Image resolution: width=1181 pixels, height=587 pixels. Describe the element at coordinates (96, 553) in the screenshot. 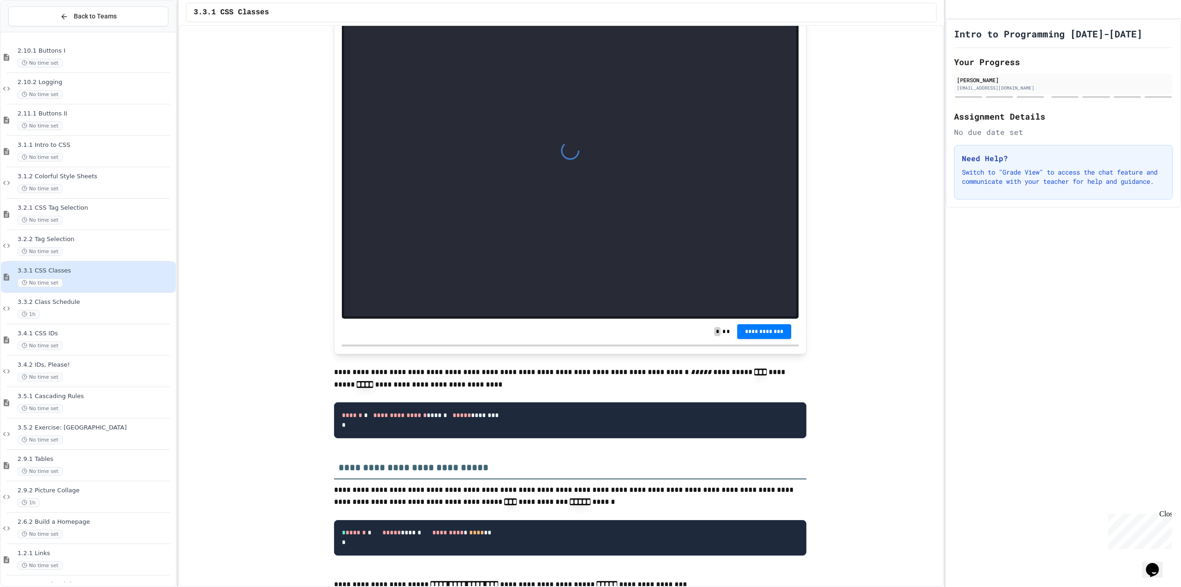

I see `span: 1.2.1 Links` at that location.